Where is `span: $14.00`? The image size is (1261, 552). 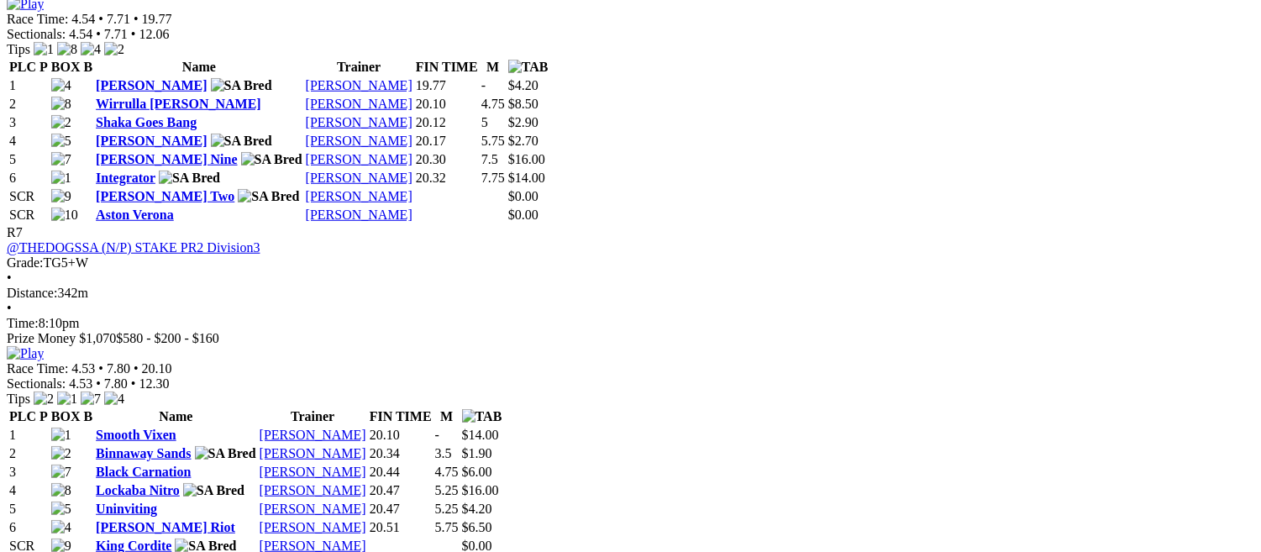
span: $14.00 is located at coordinates (480, 434).